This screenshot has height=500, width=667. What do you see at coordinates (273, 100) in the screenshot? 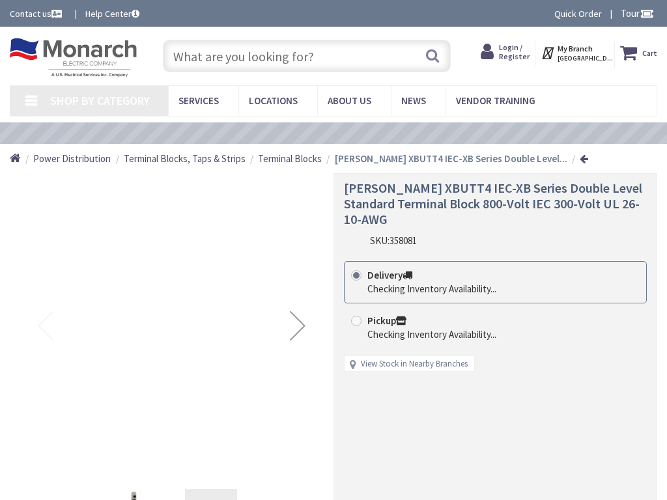
I see `span: Locations` at bounding box center [273, 100].